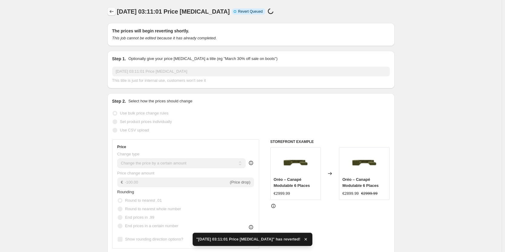 The height and width of the screenshot is (252, 505). I want to click on span: Round to nearest whole number, so click(153, 208).